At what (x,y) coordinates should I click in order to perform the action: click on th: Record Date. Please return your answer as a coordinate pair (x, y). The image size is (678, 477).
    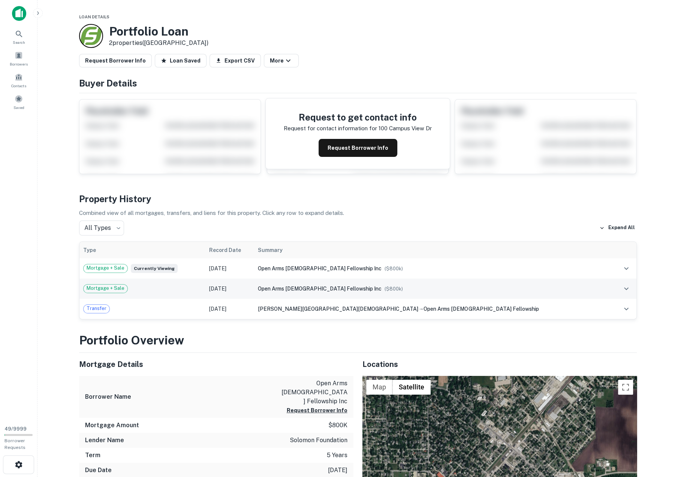
    Looking at the image, I should click on (230, 250).